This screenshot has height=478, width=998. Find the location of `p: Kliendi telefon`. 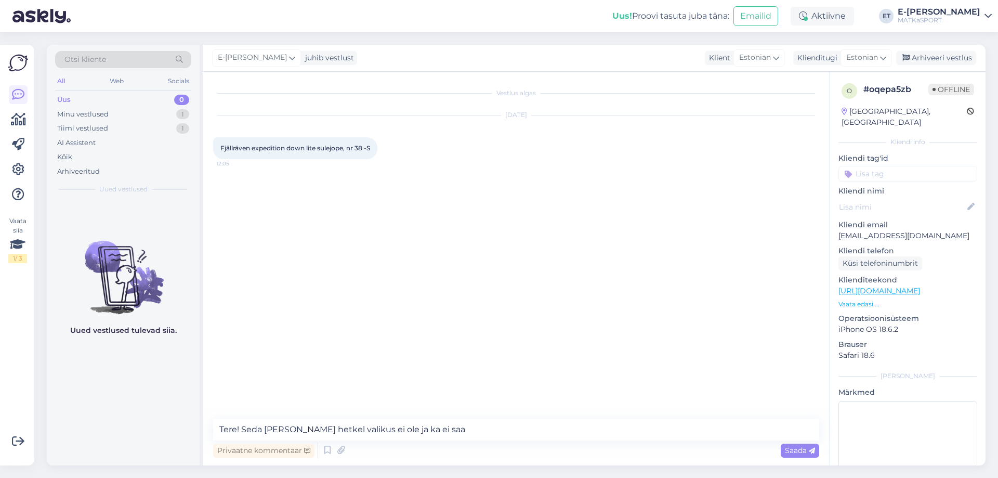

p: Kliendi telefon is located at coordinates (908, 251).